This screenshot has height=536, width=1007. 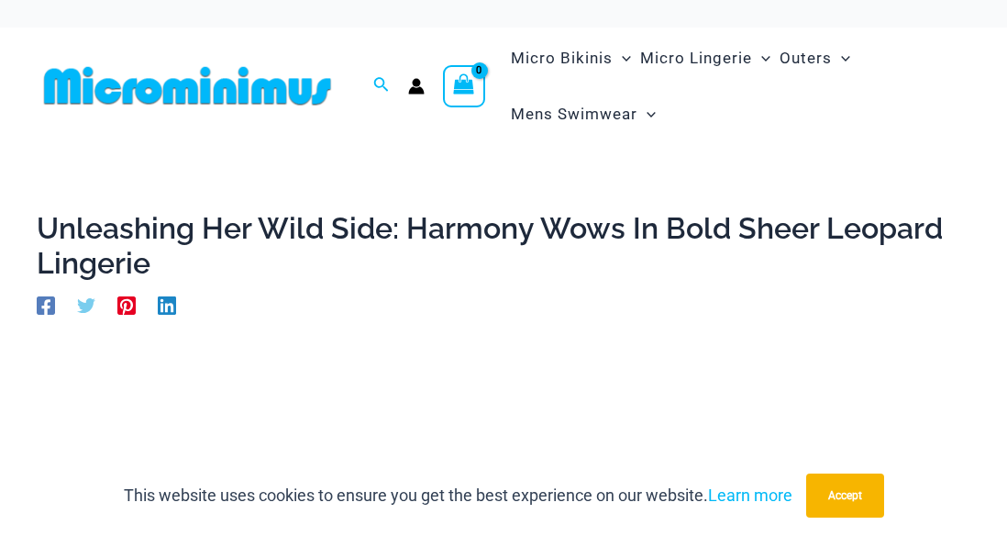 What do you see at coordinates (845, 495) in the screenshot?
I see `button: Accept` at bounding box center [845, 495].